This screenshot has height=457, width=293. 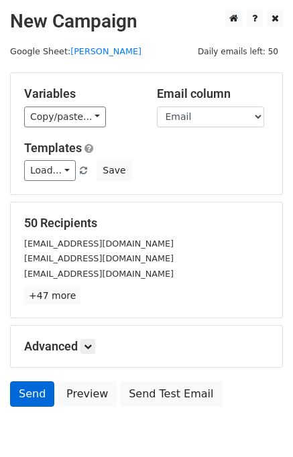 I want to click on a: +47 more, so click(x=52, y=296).